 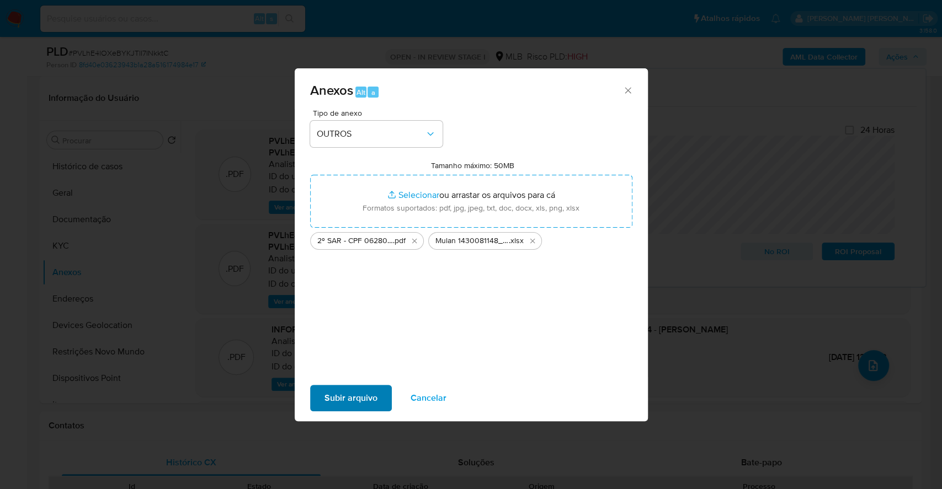 What do you see at coordinates (428, 398) in the screenshot?
I see `button: Cancelar` at bounding box center [428, 398].